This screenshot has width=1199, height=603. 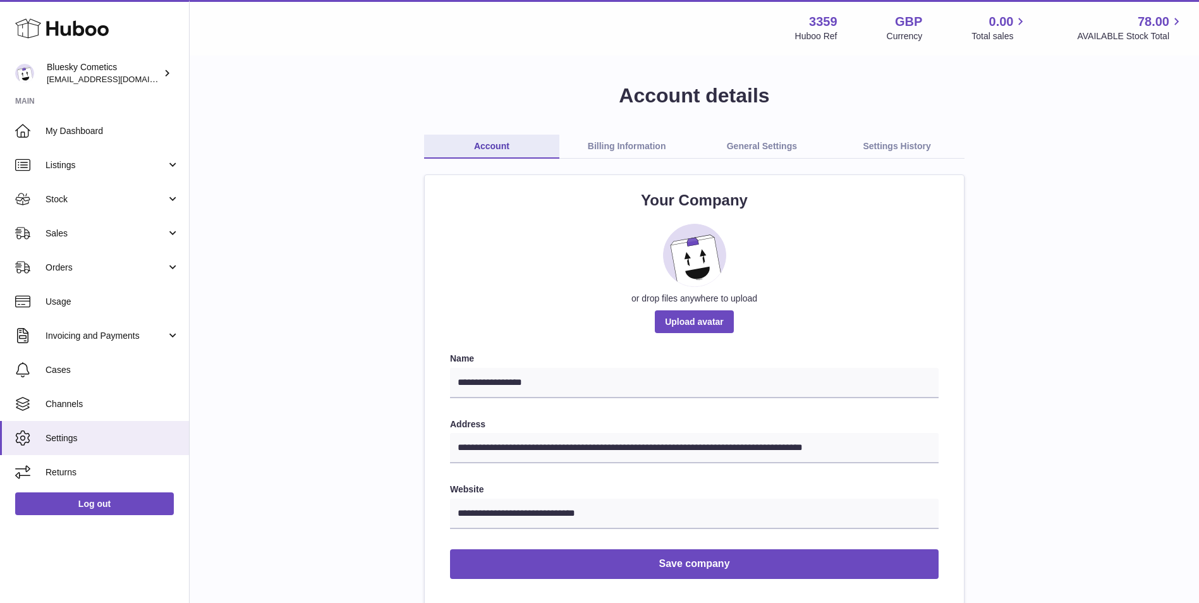 I want to click on a: 0.00 Total sales, so click(x=999, y=28).